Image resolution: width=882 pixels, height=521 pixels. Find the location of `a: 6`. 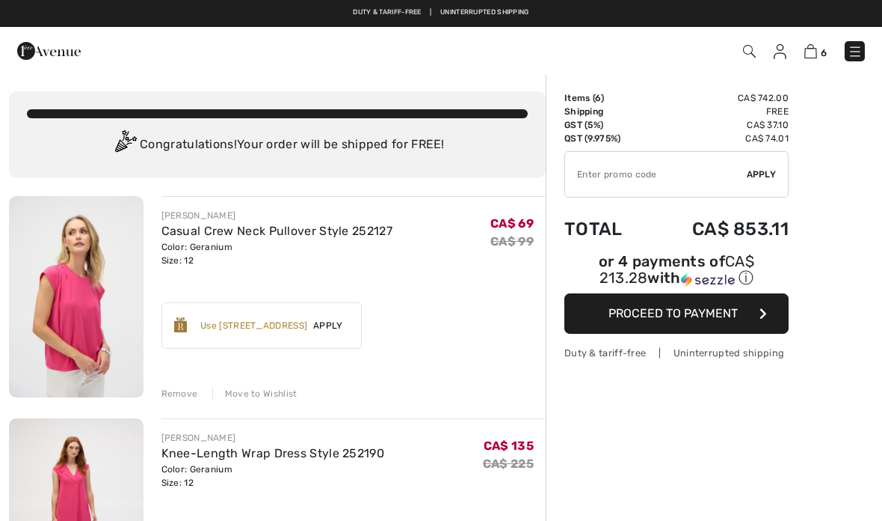

a: 6 is located at coordinates (816, 51).